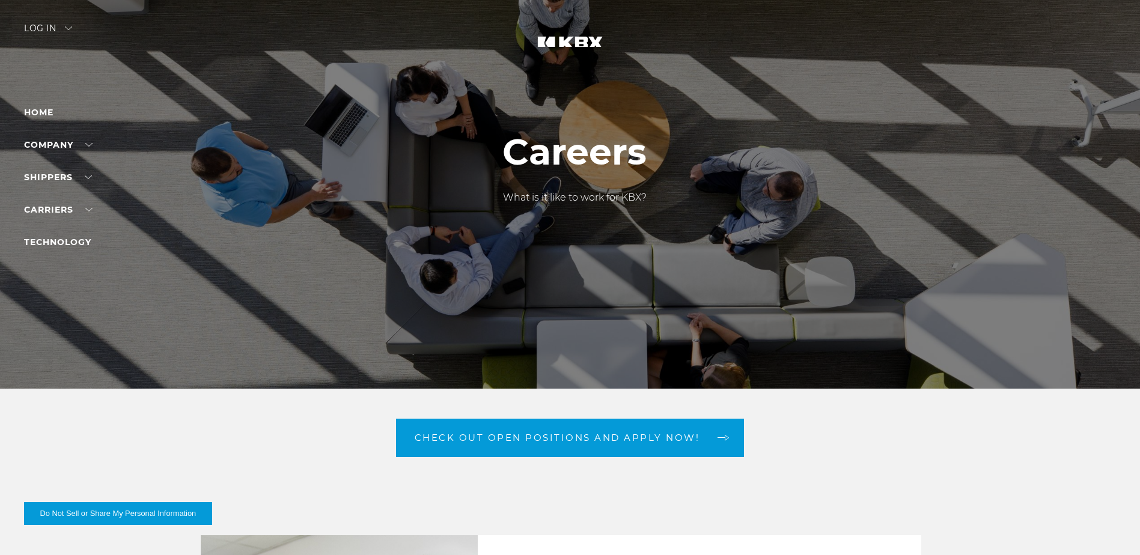  What do you see at coordinates (58, 210) in the screenshot?
I see `a: Carriers` at bounding box center [58, 210].